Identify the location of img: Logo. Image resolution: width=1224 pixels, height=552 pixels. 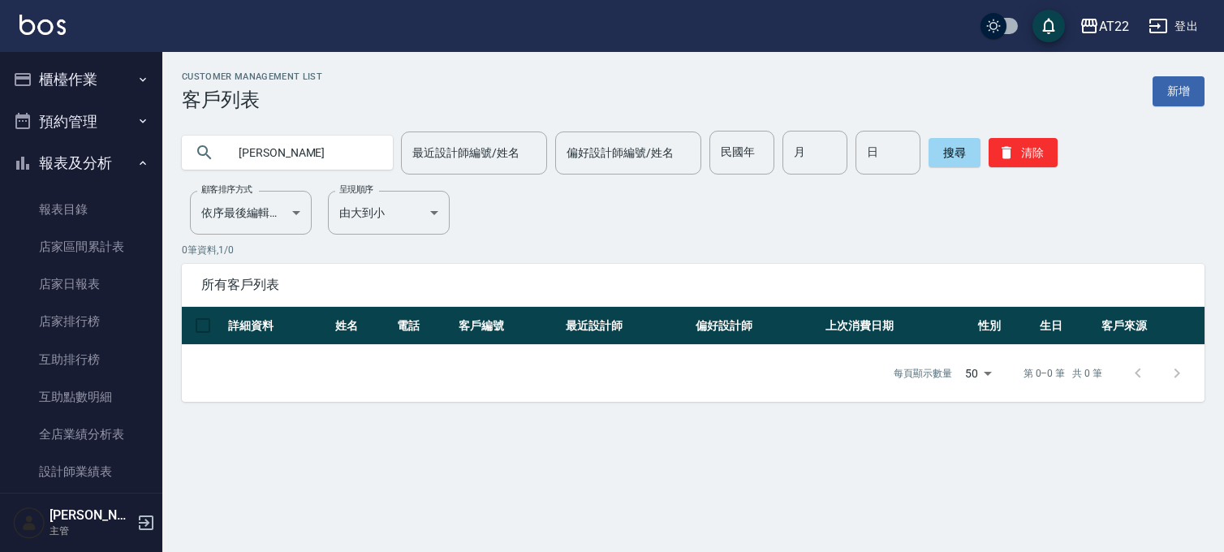
(42, 24).